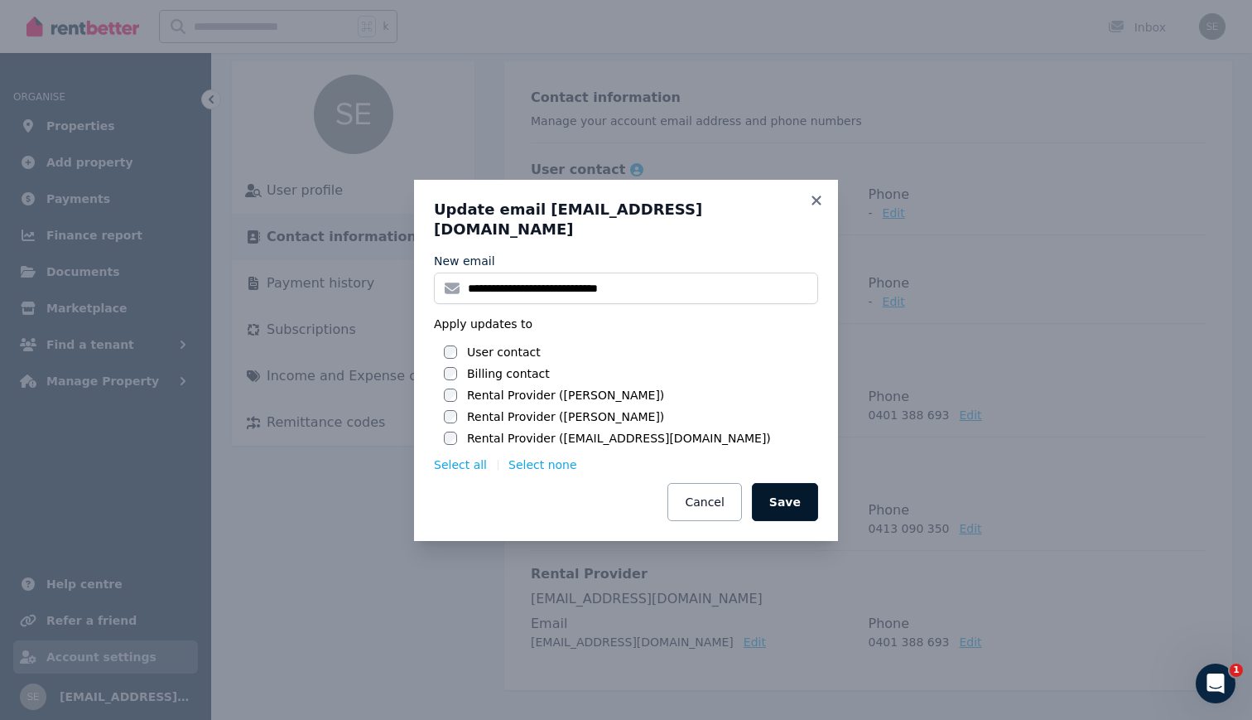 This screenshot has width=1252, height=720. I want to click on label: Billing contact, so click(508, 374).